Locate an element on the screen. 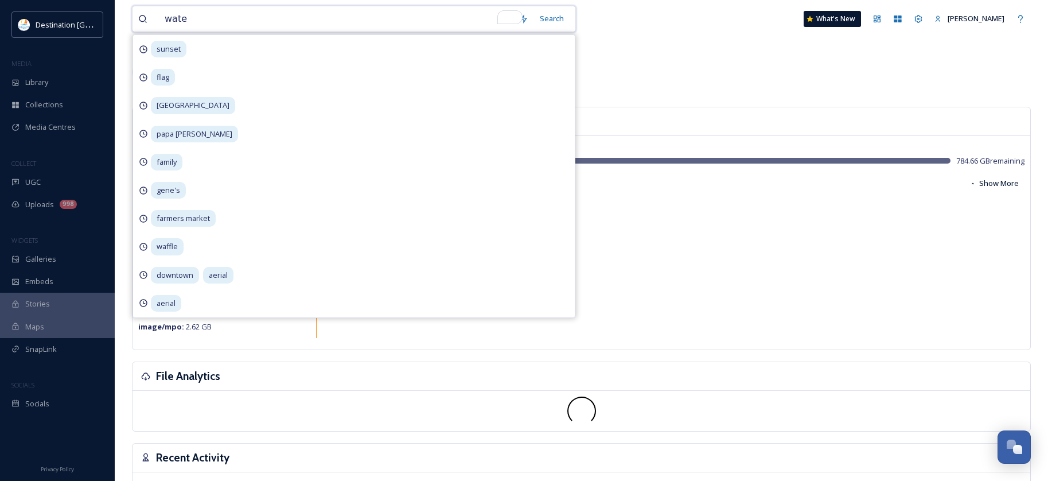  span: 784.66 GB remaining is located at coordinates (990, 161).